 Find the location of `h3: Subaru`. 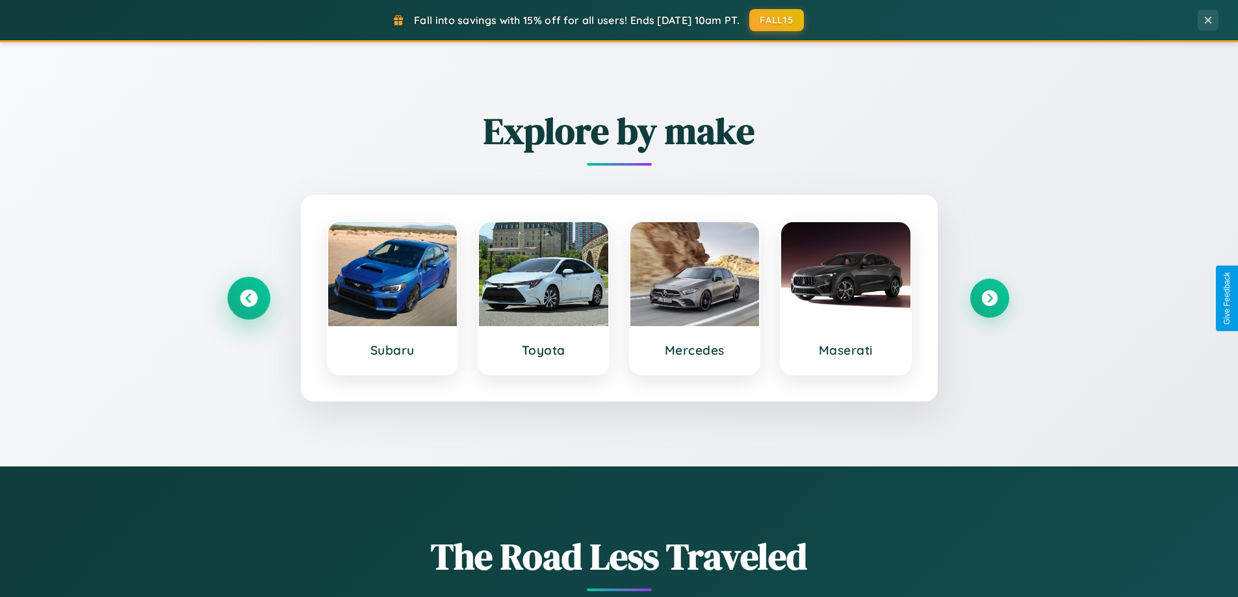

h3: Subaru is located at coordinates (393, 350).